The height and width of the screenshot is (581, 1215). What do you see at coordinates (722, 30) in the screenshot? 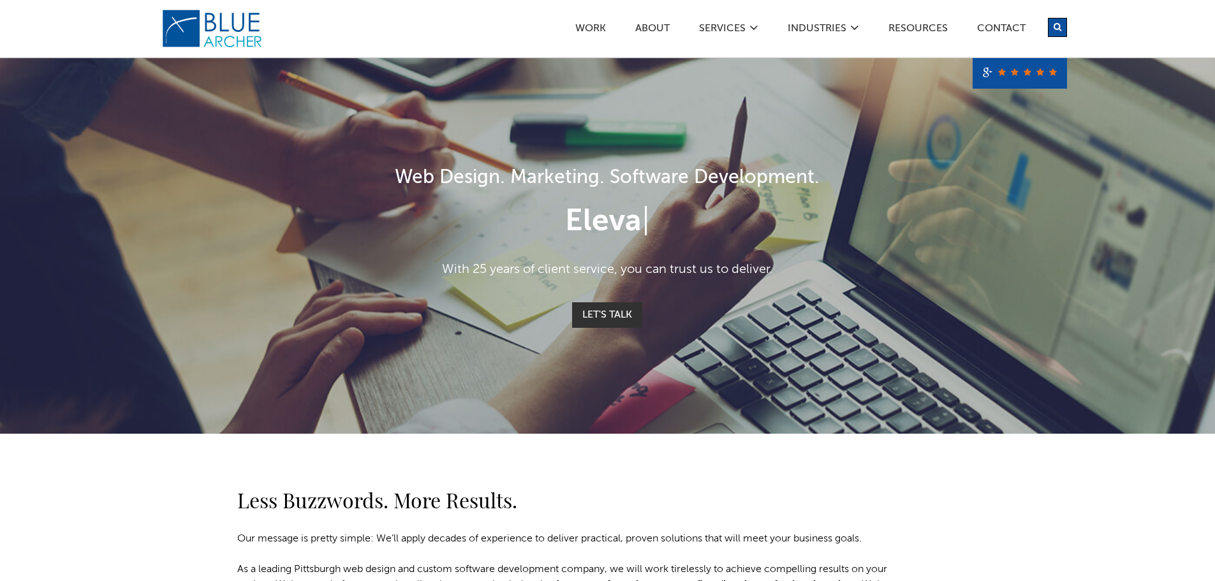
I see `a: SERVICES` at bounding box center [722, 30].